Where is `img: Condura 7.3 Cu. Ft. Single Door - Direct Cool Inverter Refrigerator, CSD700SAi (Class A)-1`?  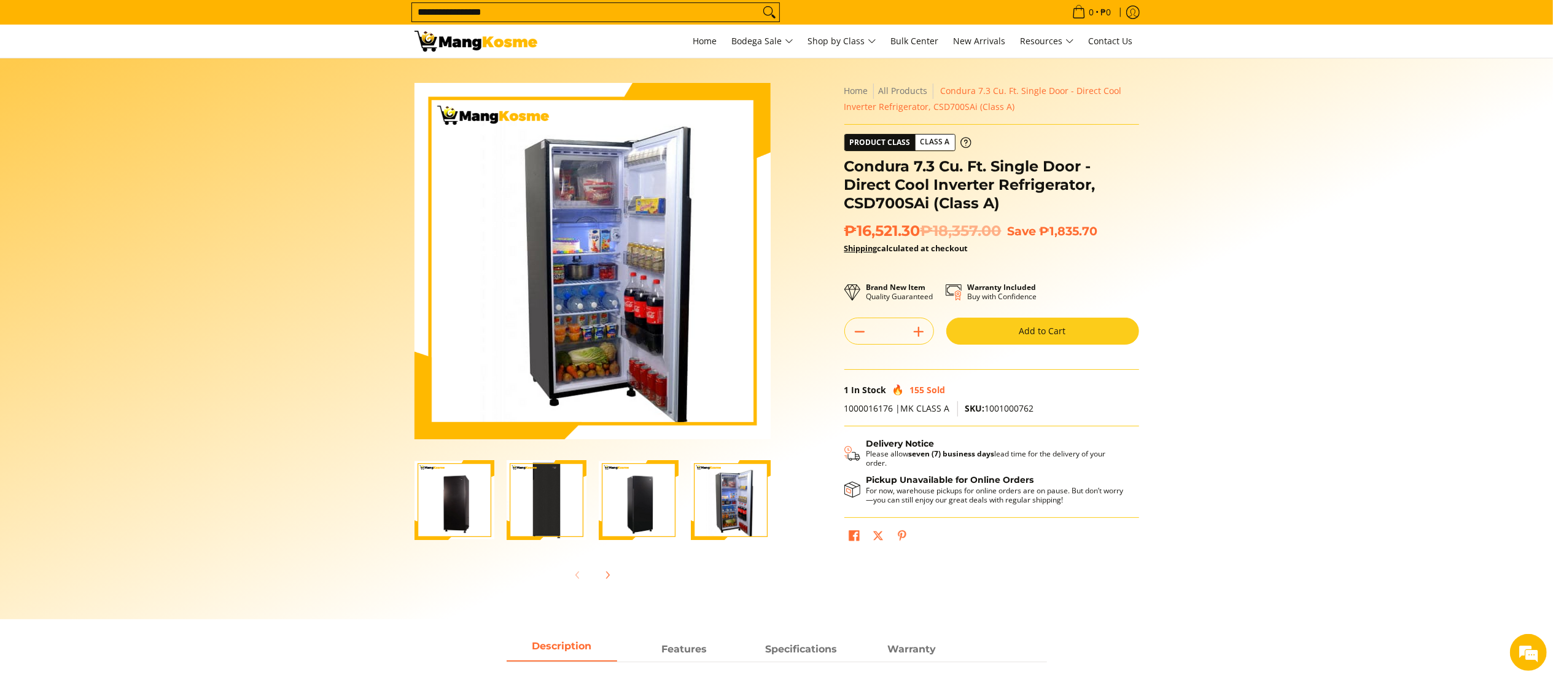 img: Condura 7.3 Cu. Ft. Single Door - Direct Cool Inverter Refrigerator, CSD700SAi (Class A)-1 is located at coordinates (454, 500).